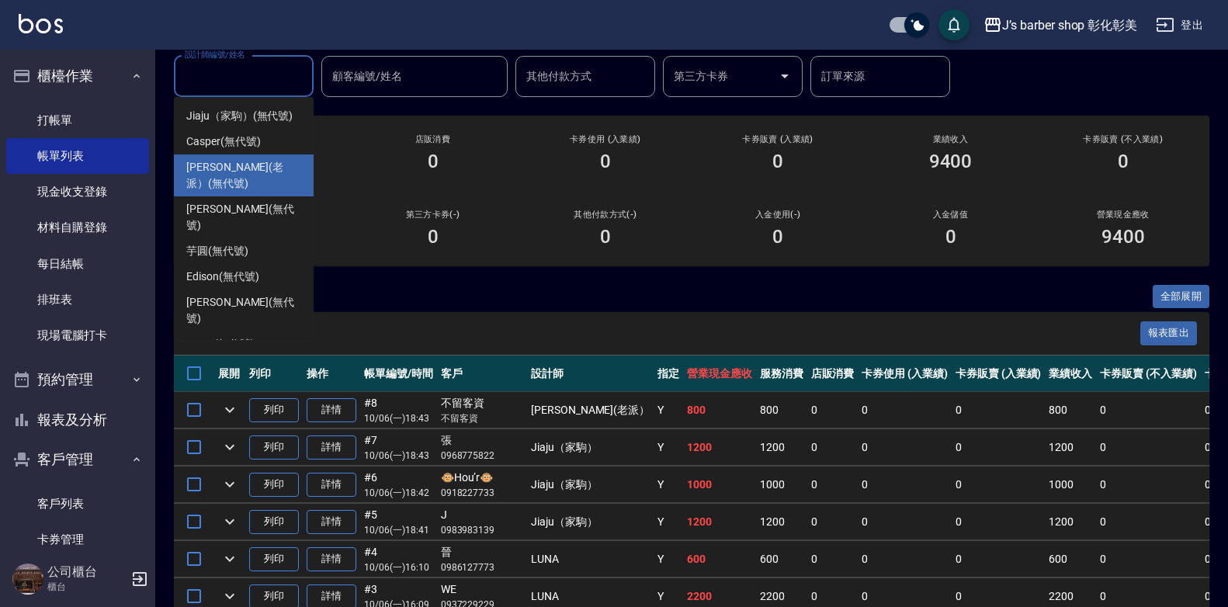  Describe the element at coordinates (778, 139) in the screenshot. I see `h2: 卡券販賣 (入業績)` at that location.